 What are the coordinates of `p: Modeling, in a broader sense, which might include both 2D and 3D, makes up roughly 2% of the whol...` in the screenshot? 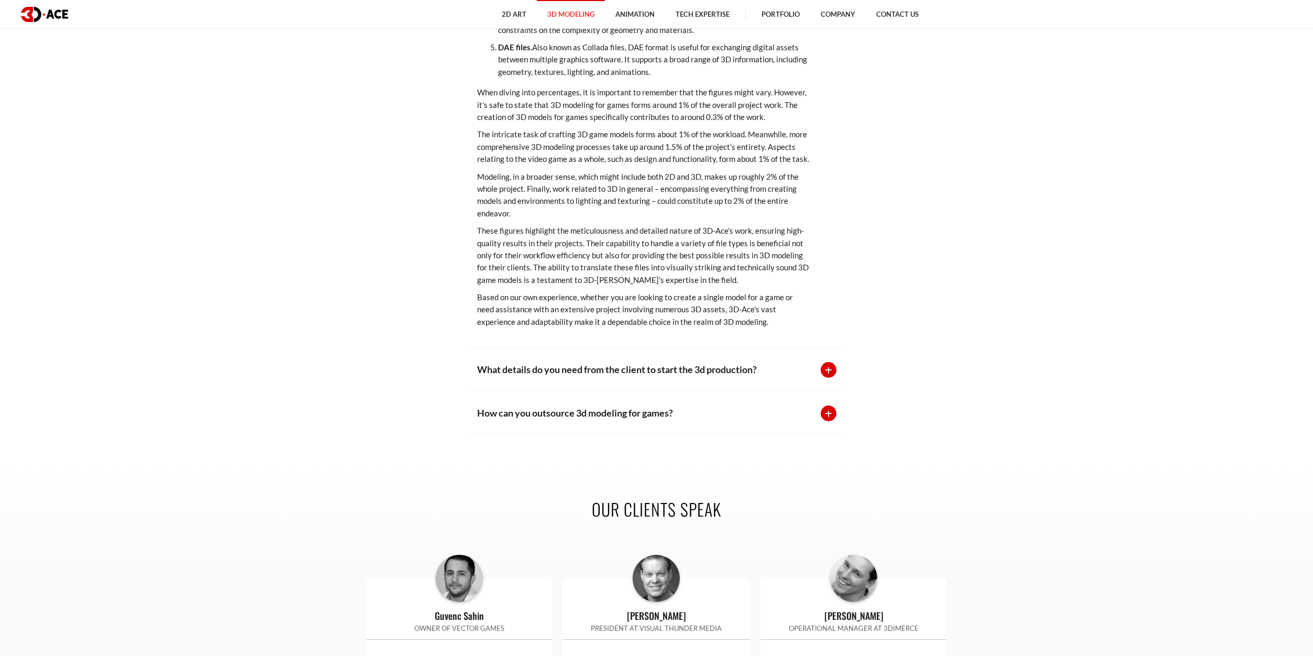 It's located at (644, 195).